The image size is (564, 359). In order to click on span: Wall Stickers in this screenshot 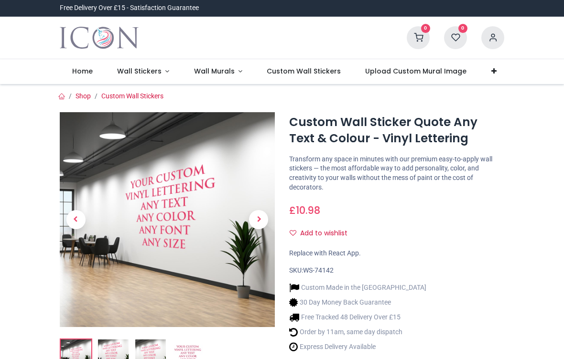, I will do `click(139, 71)`.